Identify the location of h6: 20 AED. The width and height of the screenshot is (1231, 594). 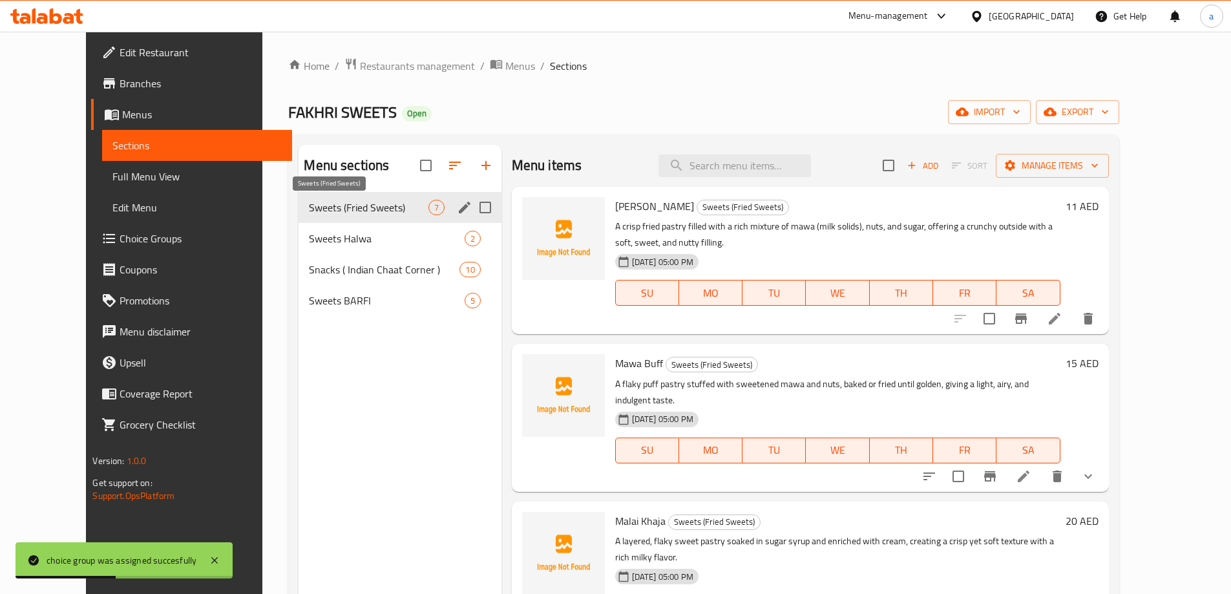
(1082, 521).